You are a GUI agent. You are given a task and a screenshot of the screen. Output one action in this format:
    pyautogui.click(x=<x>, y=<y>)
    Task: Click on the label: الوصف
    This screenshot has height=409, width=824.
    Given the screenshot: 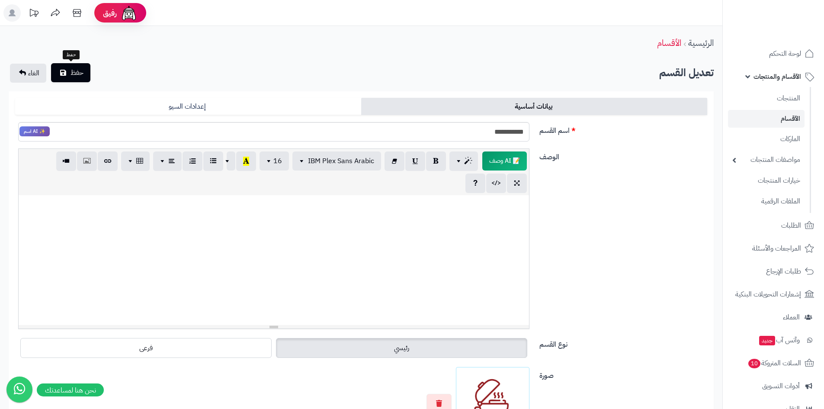 What is the action you would take?
    pyautogui.click(x=623, y=155)
    